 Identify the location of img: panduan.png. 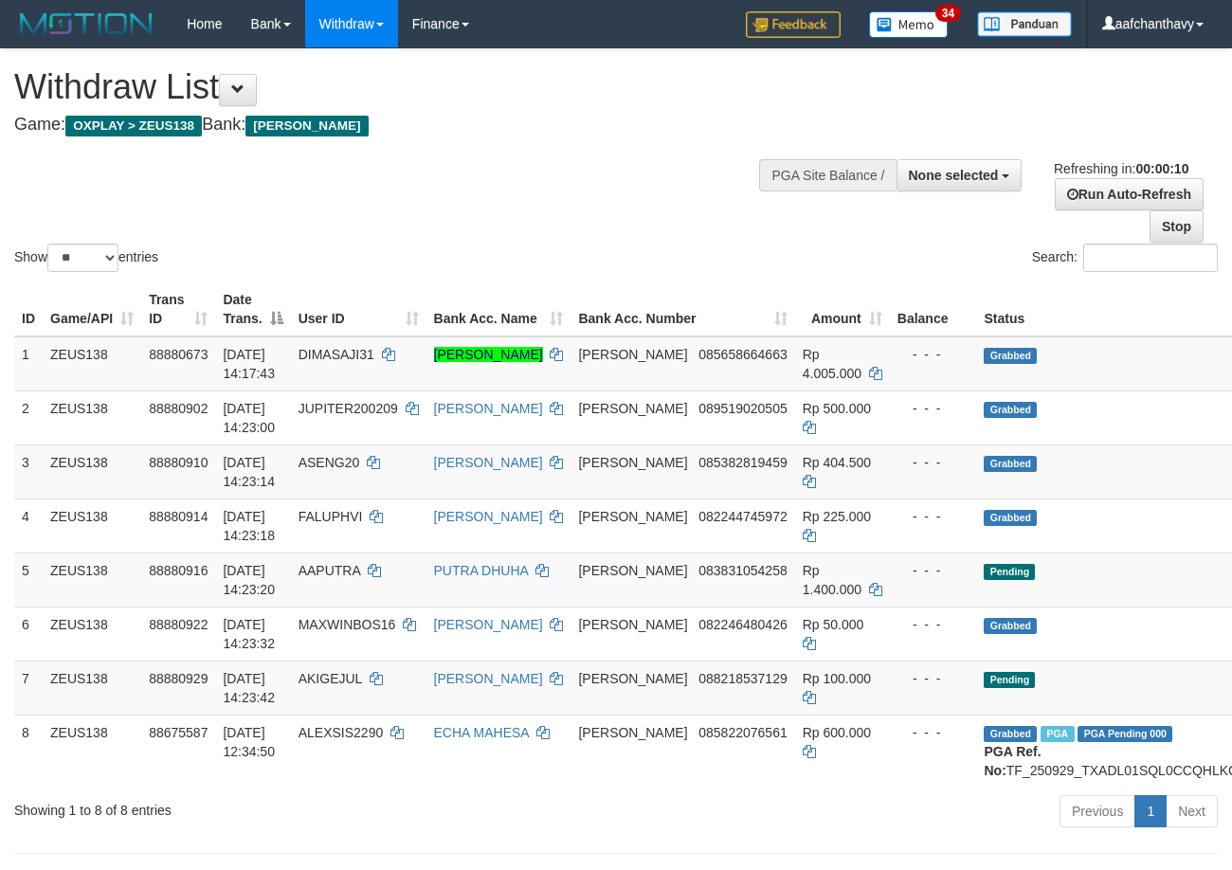
(1024, 24).